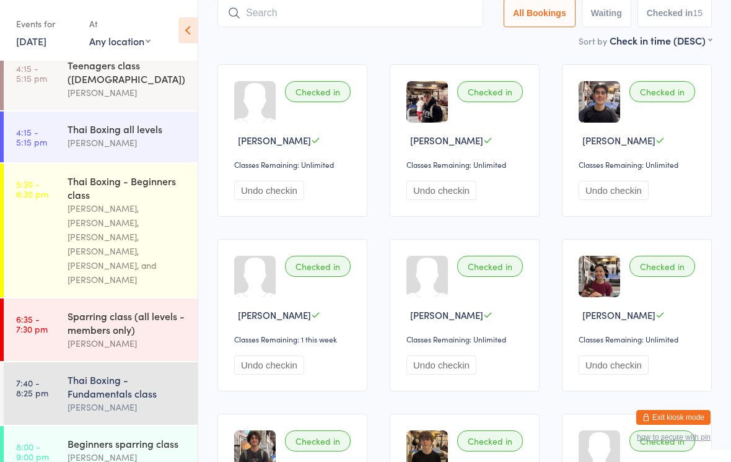 Image resolution: width=731 pixels, height=462 pixels. I want to click on div: Thai Boxing all levels, so click(127, 129).